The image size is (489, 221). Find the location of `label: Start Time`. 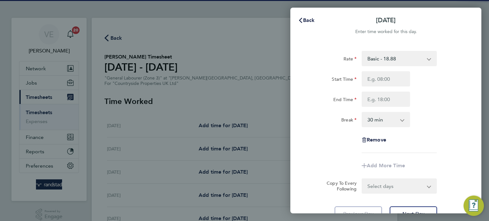

label: Start Time is located at coordinates (344, 80).